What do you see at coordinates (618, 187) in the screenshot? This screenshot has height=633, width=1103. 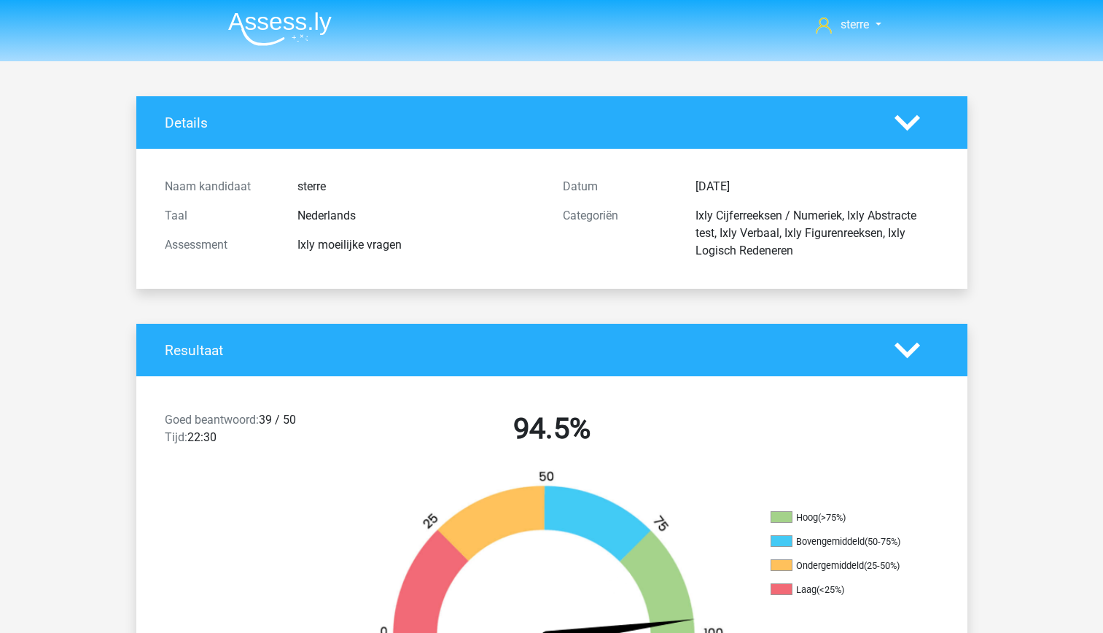 I see `div: Datum` at bounding box center [618, 187].